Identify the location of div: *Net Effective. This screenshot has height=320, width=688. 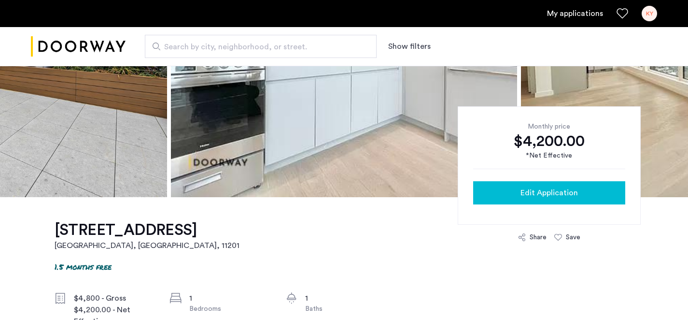
(549, 155).